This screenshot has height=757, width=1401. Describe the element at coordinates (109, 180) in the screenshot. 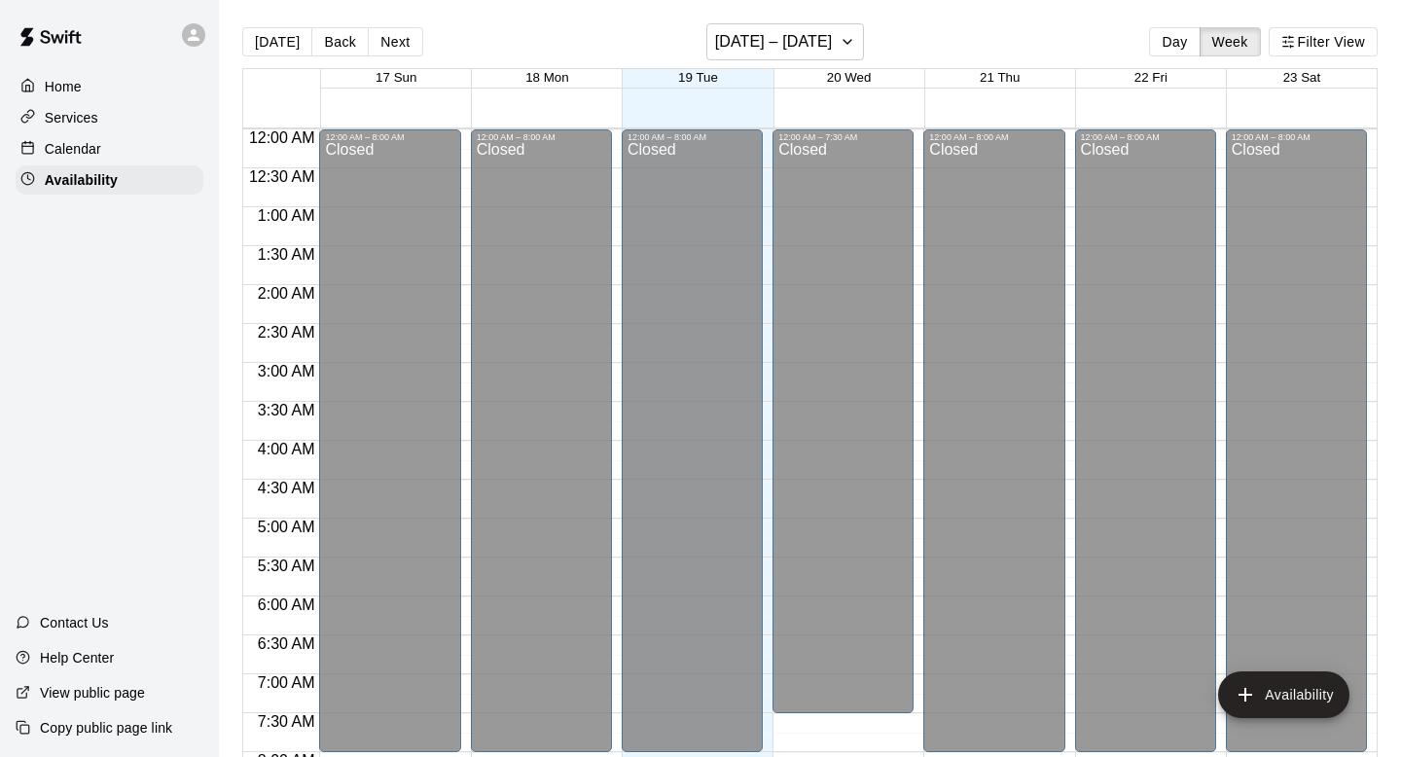

I see `a: Availability` at that location.